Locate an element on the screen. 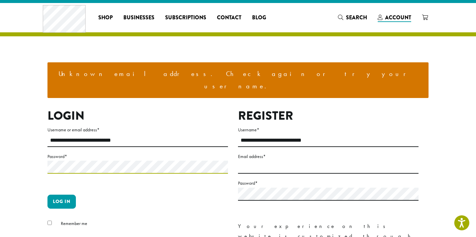 This screenshot has width=476, height=237. a: Shop is located at coordinates (105, 18).